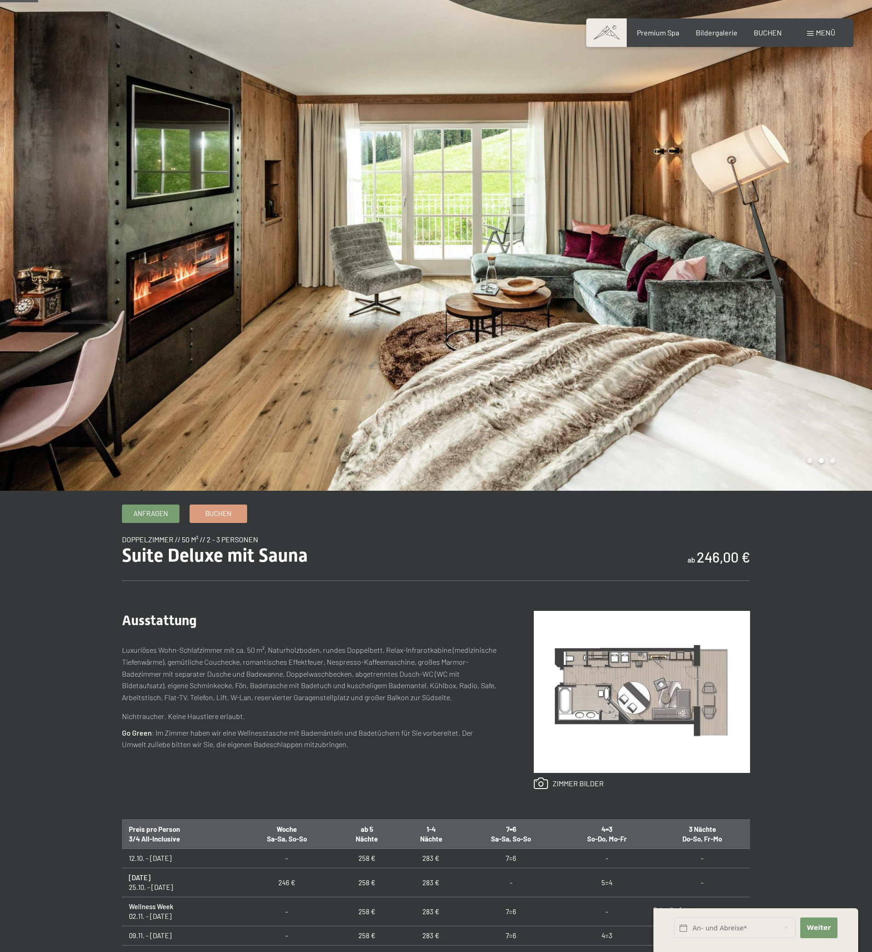  I want to click on th: 3 Nächte Do-So, Fr-Mo, so click(703, 834).